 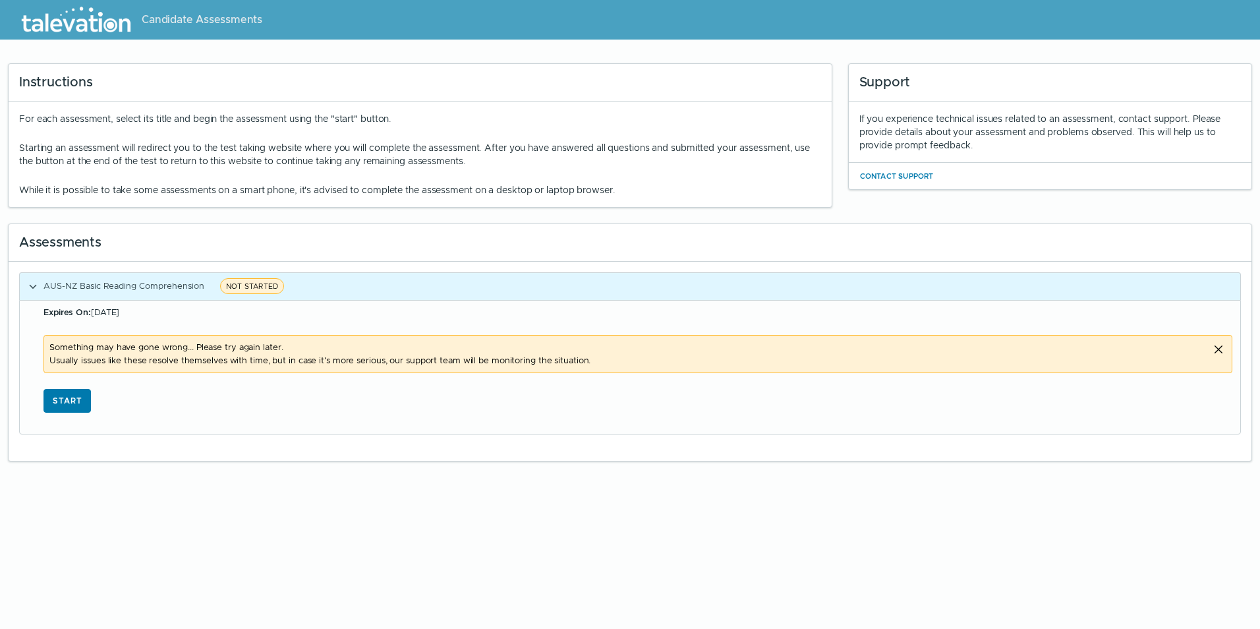 What do you see at coordinates (1050, 82) in the screenshot?
I see `div: Support` at bounding box center [1050, 82].